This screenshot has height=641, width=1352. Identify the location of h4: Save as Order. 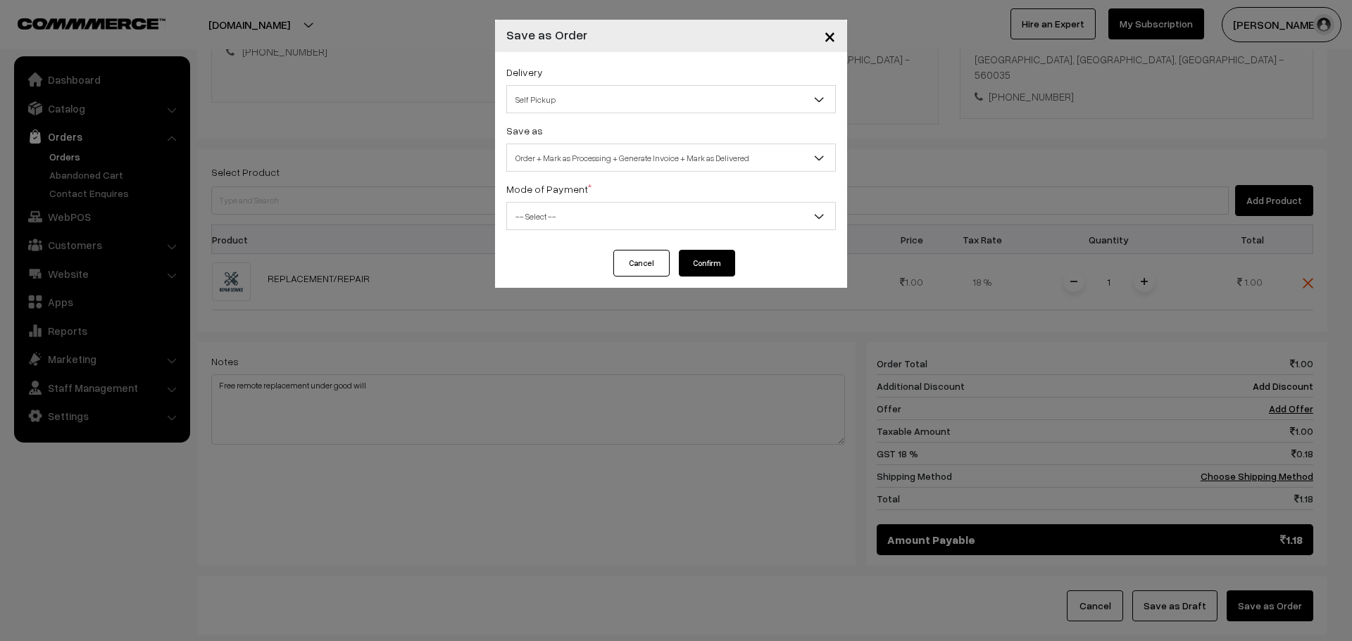
(546, 35).